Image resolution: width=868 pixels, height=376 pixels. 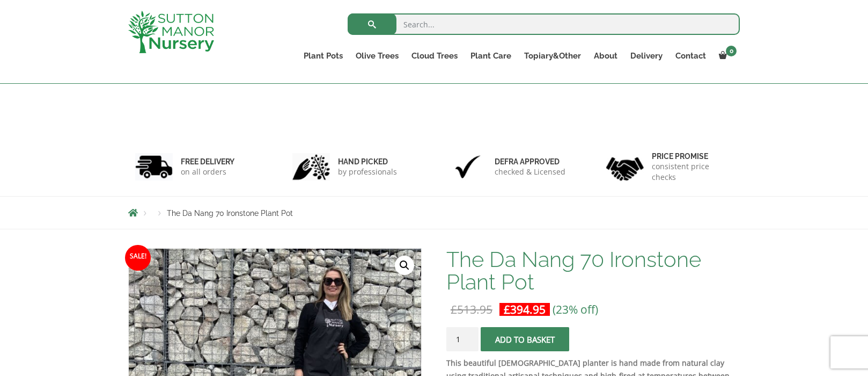 I want to click on span: The Da Nang 70 Ironstone Plant Pot, so click(x=230, y=213).